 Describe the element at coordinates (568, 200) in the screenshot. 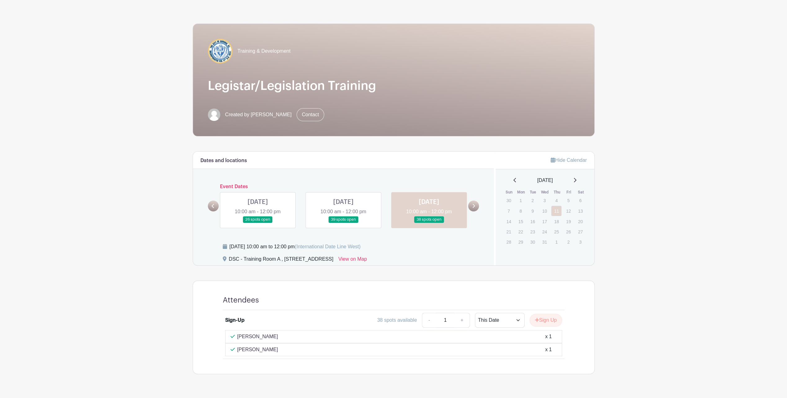

I see `p: 5` at that location.